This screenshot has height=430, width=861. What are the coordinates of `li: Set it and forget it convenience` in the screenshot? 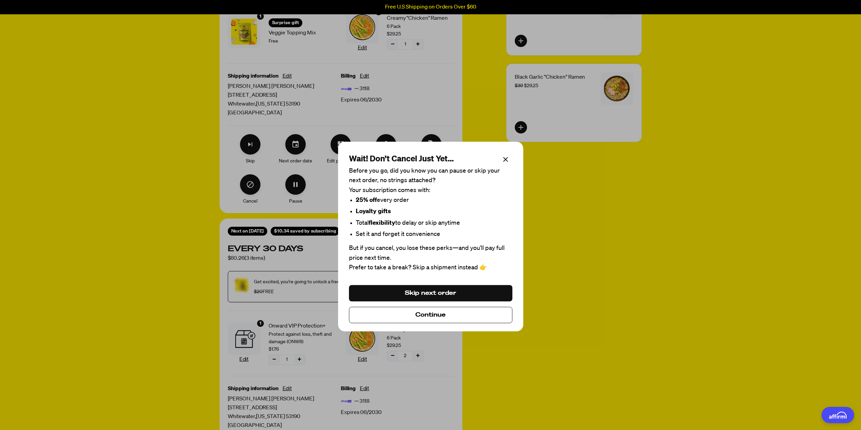 It's located at (434, 234).